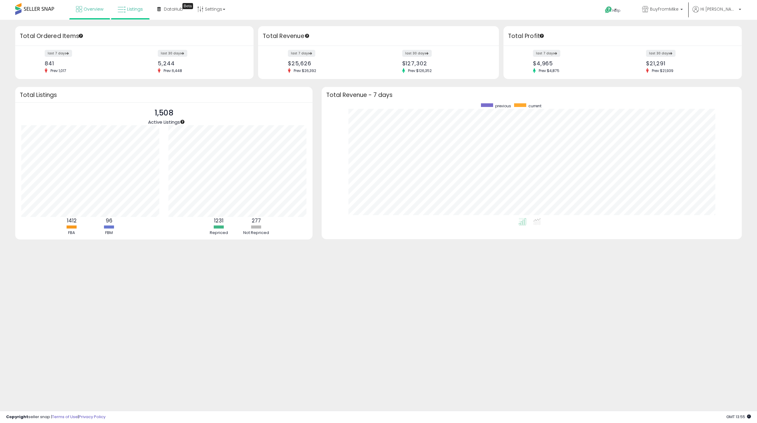 Image resolution: width=757 pixels, height=423 pixels. Describe the element at coordinates (616, 10) in the screenshot. I see `span: Help` at that location.